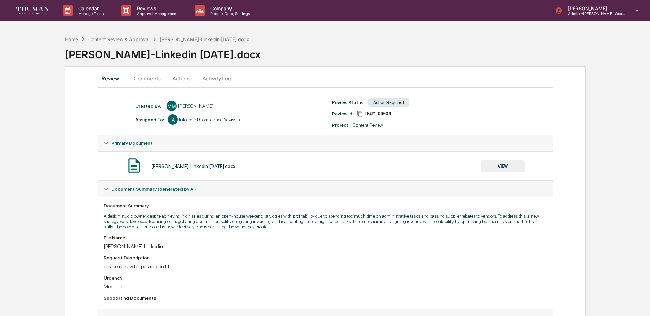 The image size is (650, 316). I want to click on div: please review for posting on LI, so click(325, 266).